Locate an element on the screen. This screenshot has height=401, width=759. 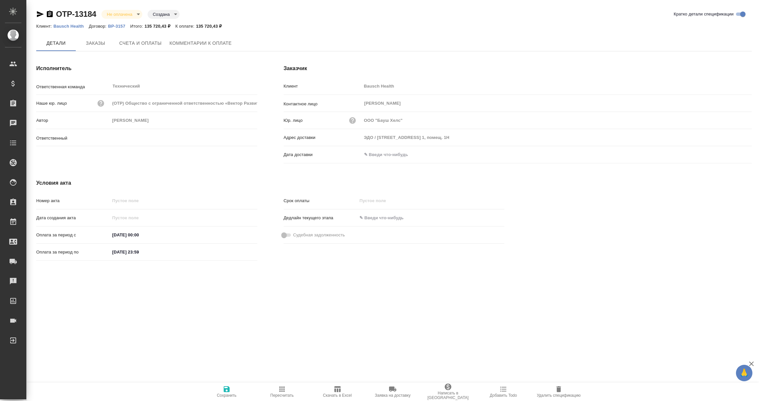
span: Детали is located at coordinates (56, 43).